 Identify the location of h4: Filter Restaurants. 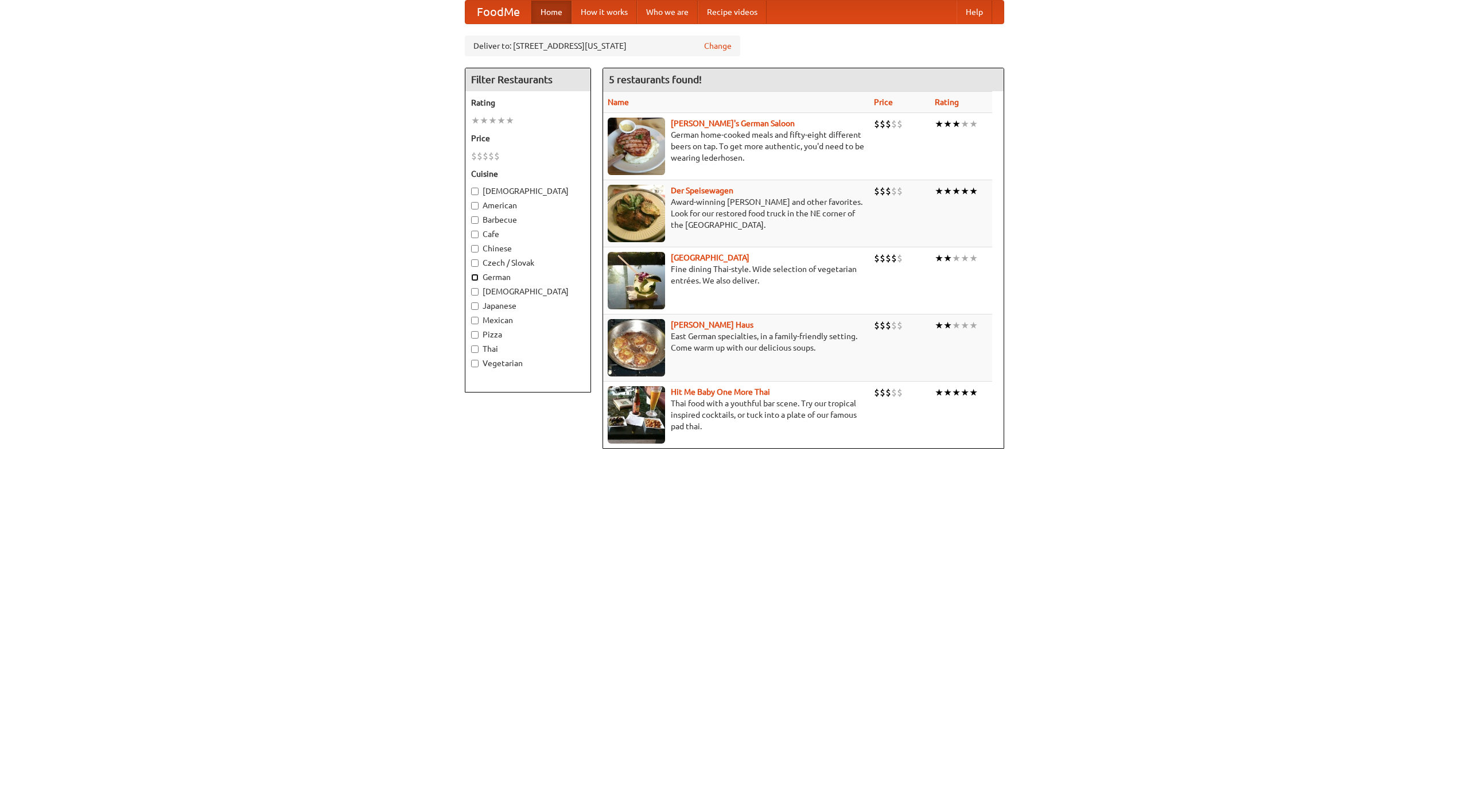
(528, 80).